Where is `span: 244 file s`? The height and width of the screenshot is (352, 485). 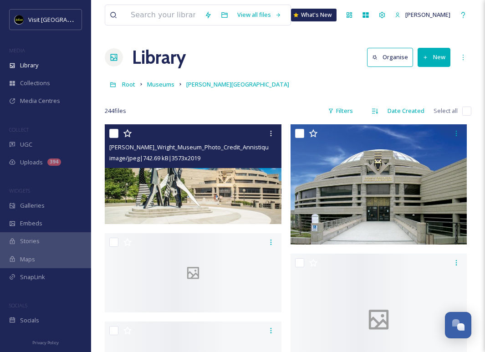
span: 244 file s is located at coordinates (115, 111).